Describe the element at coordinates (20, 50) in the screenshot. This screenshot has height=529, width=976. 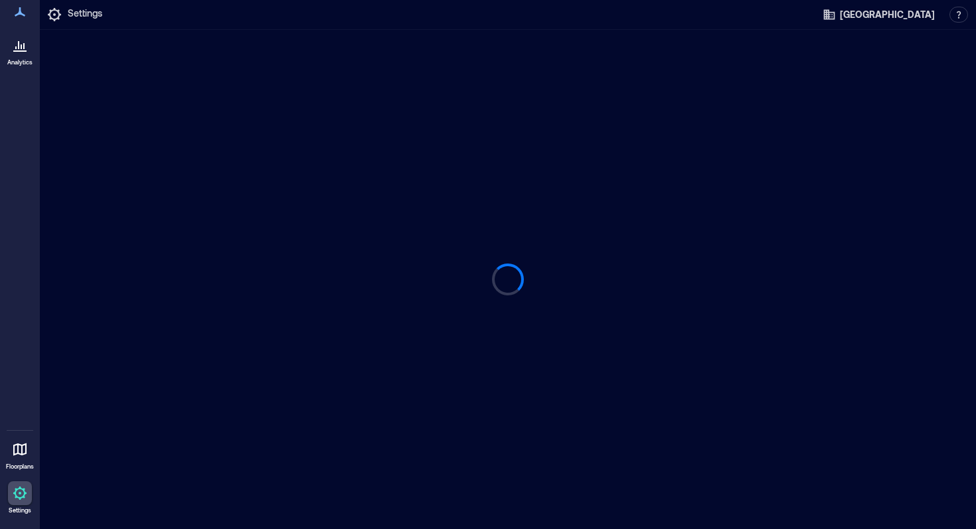
I see `a: Analytics` at that location.